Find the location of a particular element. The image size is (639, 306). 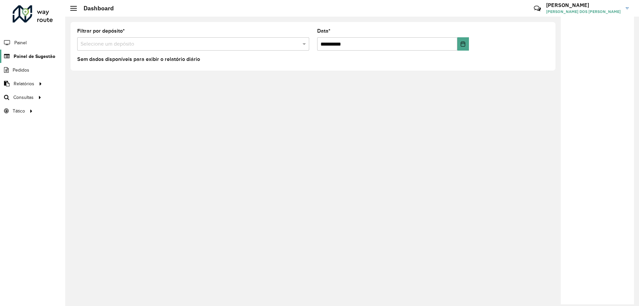

label: Sem dados disponíveis para exibir o relatório diário is located at coordinates (139, 59).